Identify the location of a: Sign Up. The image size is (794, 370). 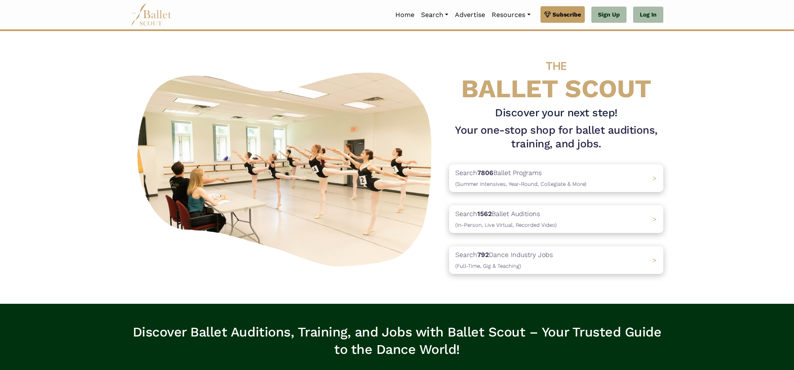
(609, 15).